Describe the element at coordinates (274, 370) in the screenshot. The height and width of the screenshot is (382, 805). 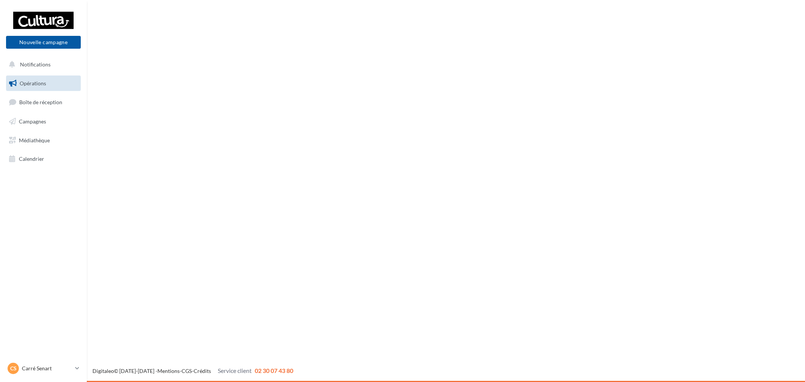
I see `span: 02 30 07 43 80` at that location.